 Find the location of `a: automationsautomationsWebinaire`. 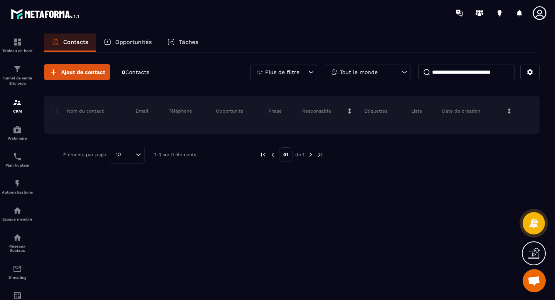

a: automationsautomationsWebinaire is located at coordinates (17, 132).